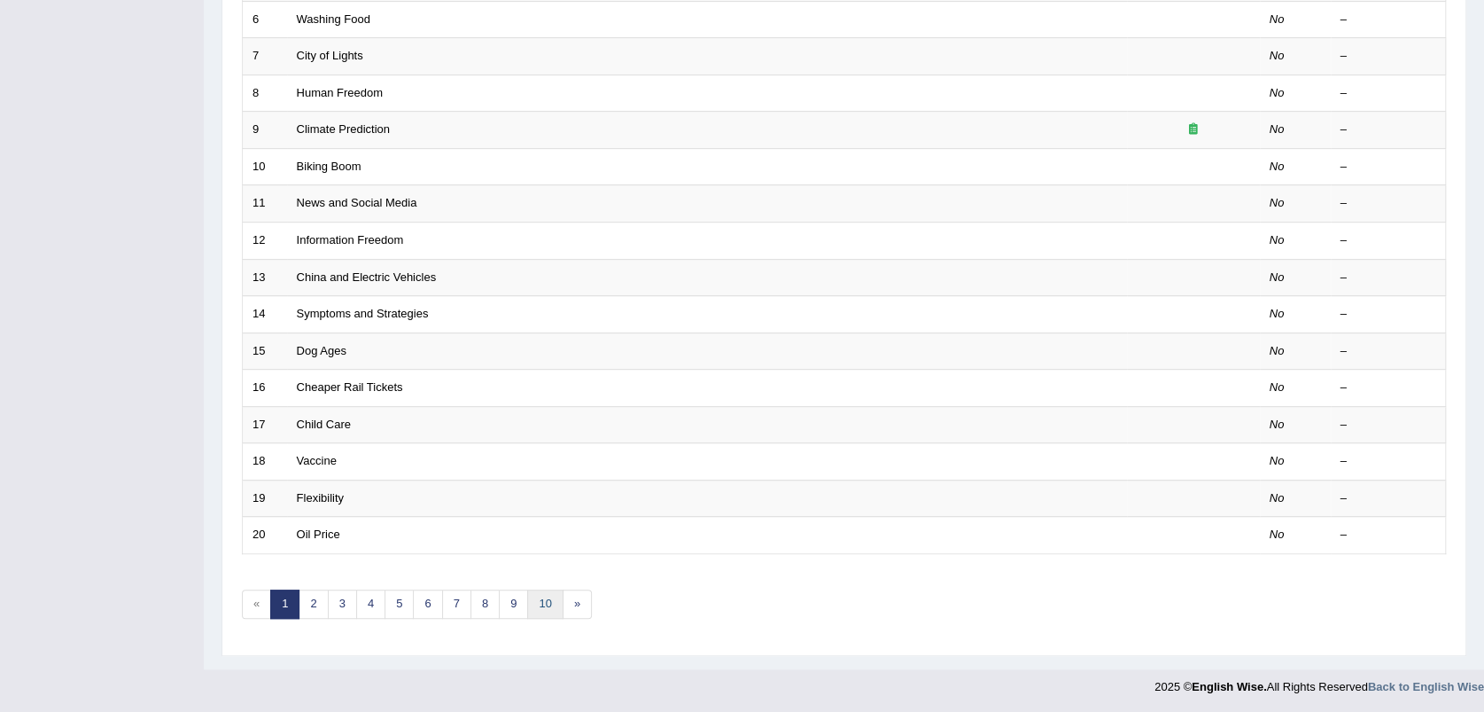 The width and height of the screenshot is (1484, 712). What do you see at coordinates (320, 497) in the screenshot?
I see `a: Flexibility` at bounding box center [320, 497].